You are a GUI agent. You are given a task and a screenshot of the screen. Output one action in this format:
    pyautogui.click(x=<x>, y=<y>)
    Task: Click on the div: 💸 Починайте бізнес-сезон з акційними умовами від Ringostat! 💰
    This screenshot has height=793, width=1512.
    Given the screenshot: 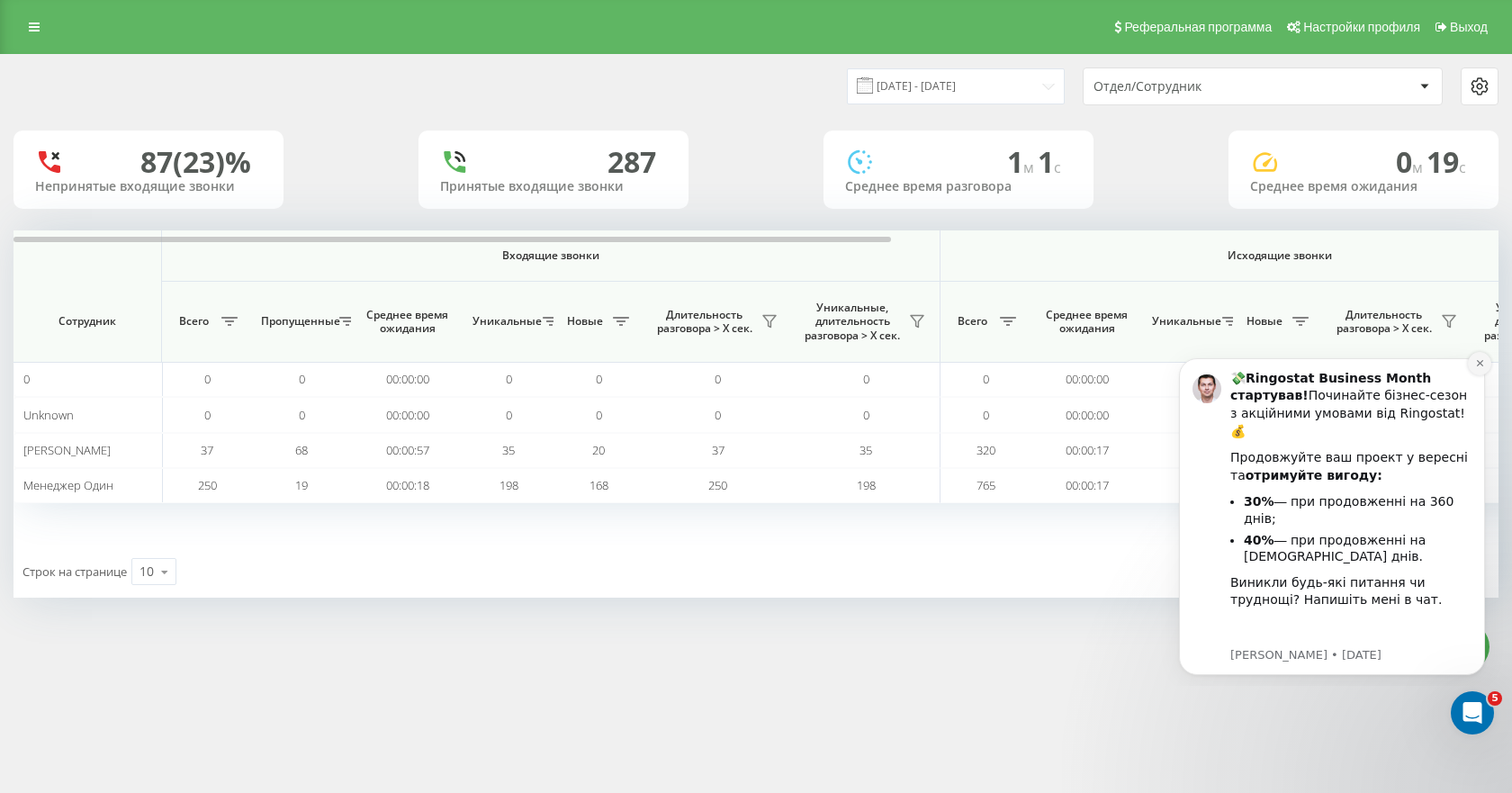 What is the action you would take?
    pyautogui.click(x=199, y=63)
    